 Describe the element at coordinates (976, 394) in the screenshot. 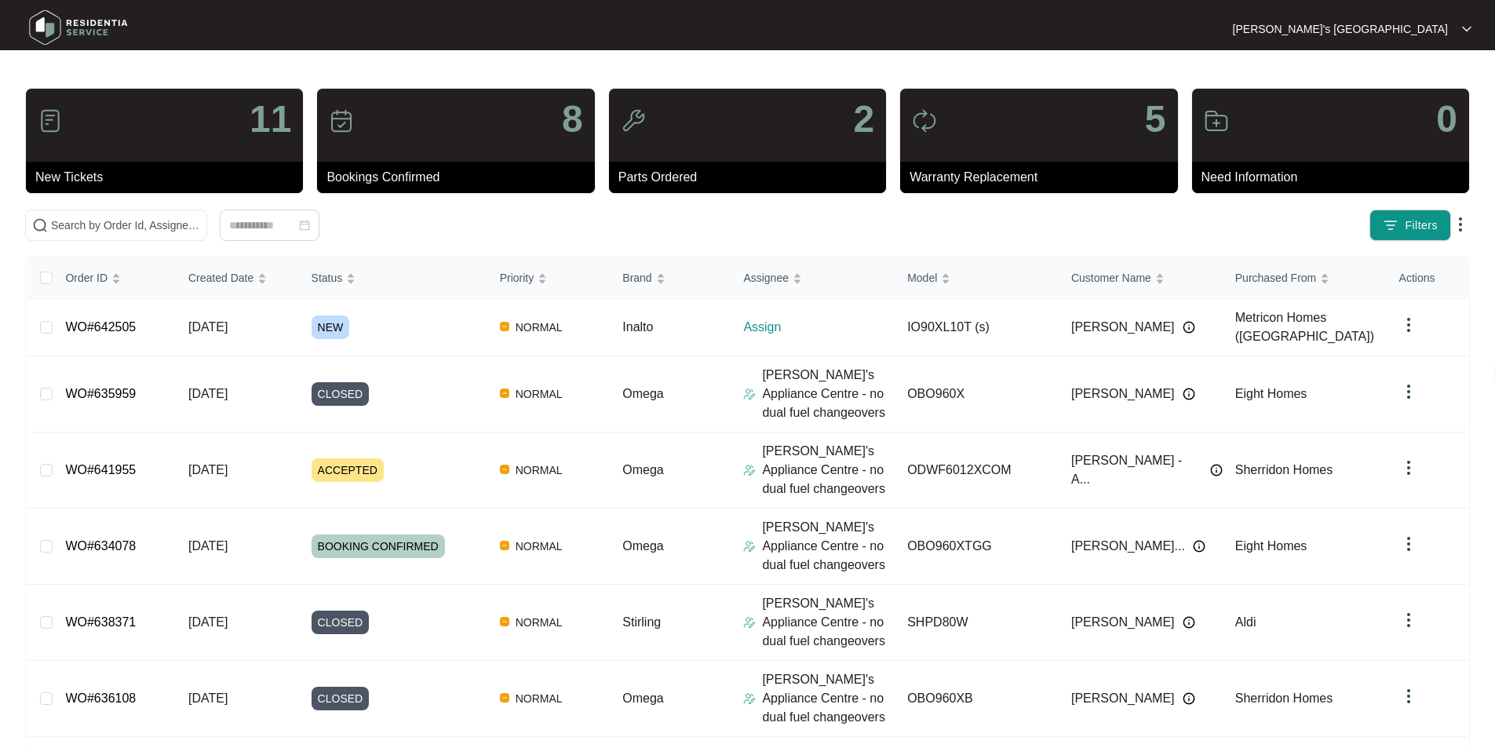

I see `td: OBO960X` at that location.